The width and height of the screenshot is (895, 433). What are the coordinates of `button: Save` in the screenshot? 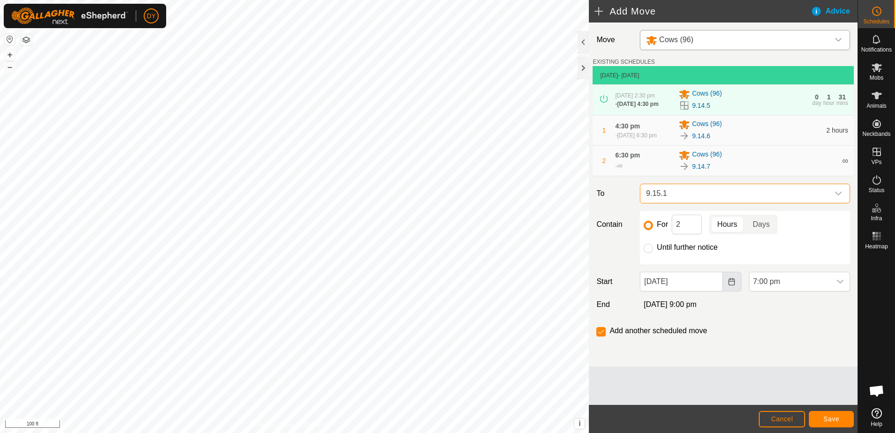 It's located at (832, 419).